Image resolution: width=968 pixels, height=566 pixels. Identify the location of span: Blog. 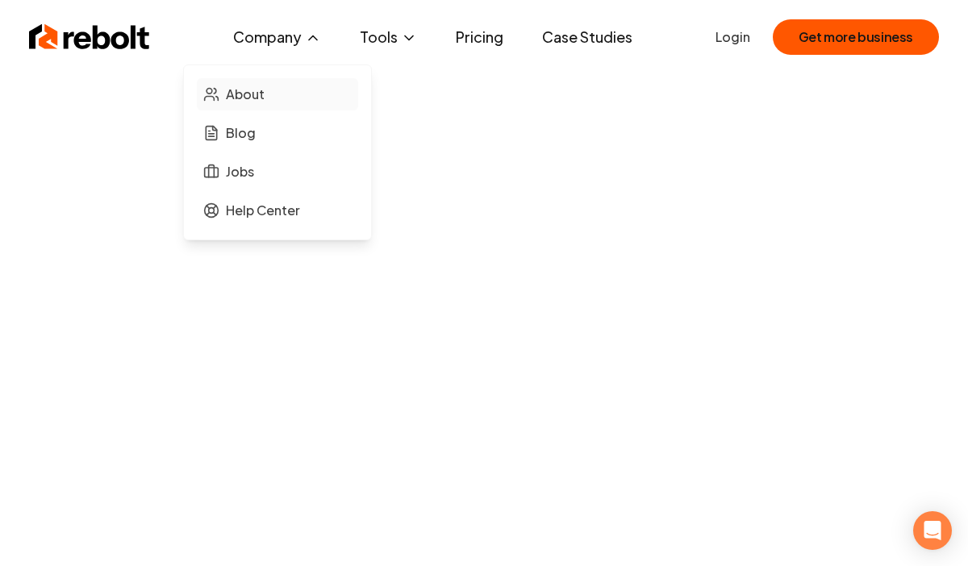
(240, 133).